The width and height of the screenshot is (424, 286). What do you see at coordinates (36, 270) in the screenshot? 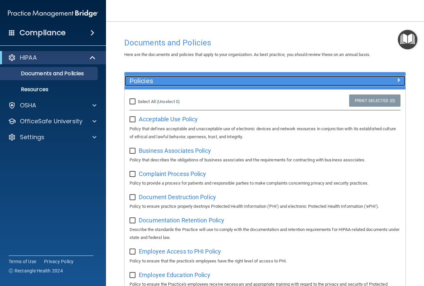
I see `span: Ⓒ Rectangle Health 2024` at bounding box center [36, 270].